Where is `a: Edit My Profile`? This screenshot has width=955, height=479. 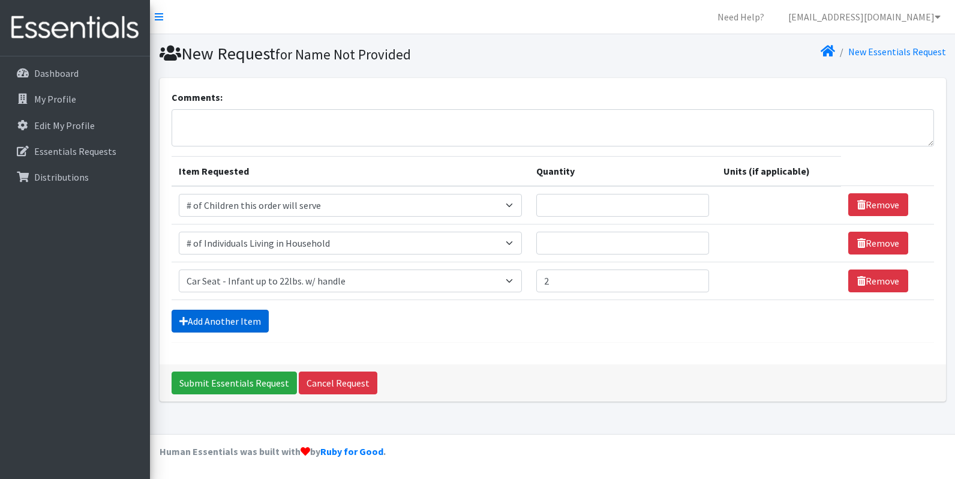
a: Edit My Profile is located at coordinates (75, 125).